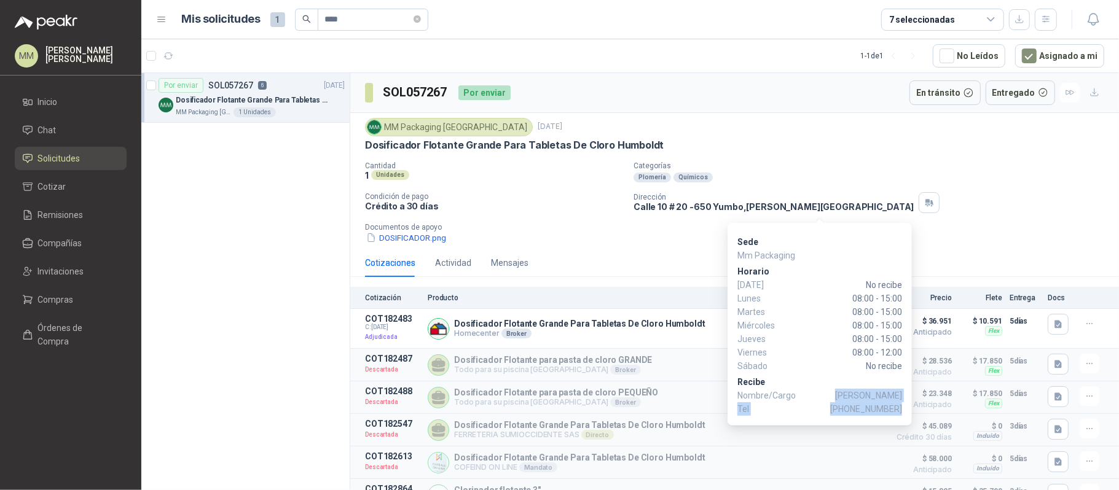 The height and width of the screenshot is (490, 1119). What do you see at coordinates (71, 130) in the screenshot?
I see `a: Chat` at bounding box center [71, 130].